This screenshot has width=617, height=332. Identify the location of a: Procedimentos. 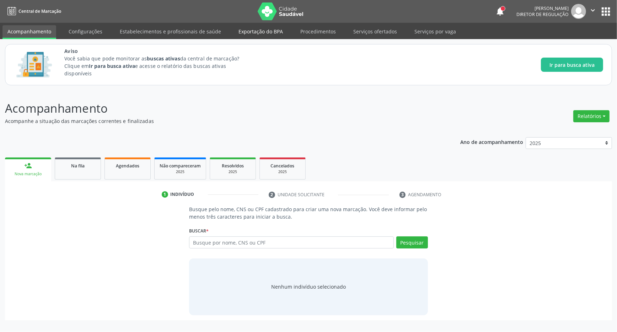
(318, 31).